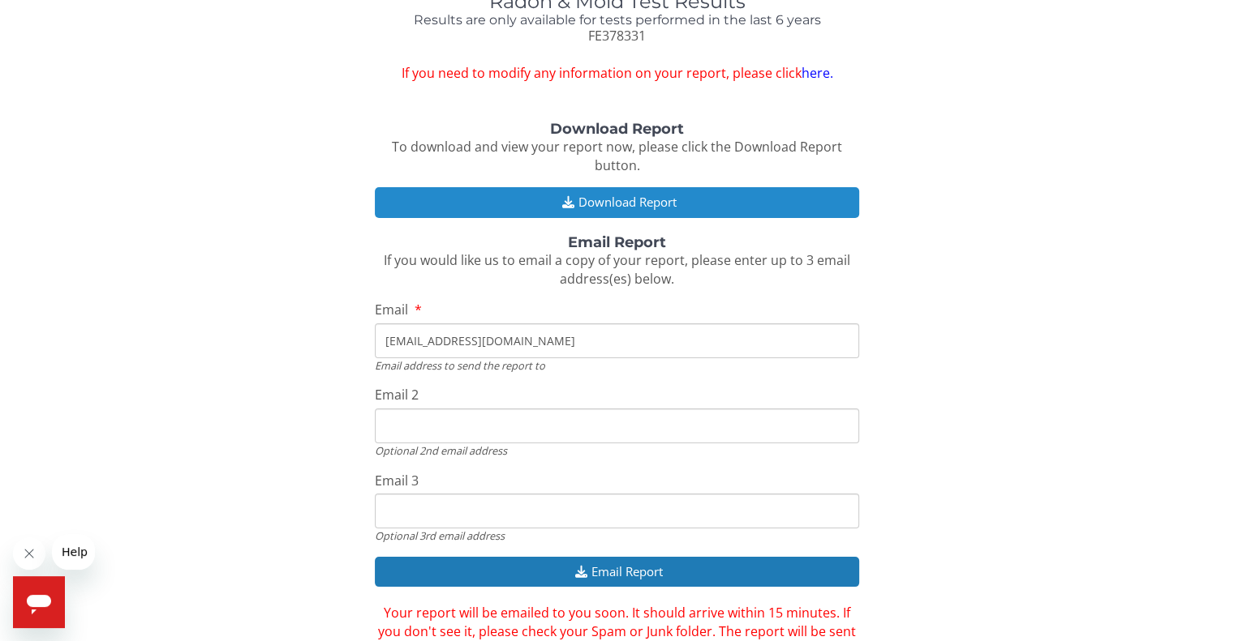 This screenshot has width=1234, height=641. What do you see at coordinates (816, 73) in the screenshot?
I see `a: here.` at bounding box center [816, 73].